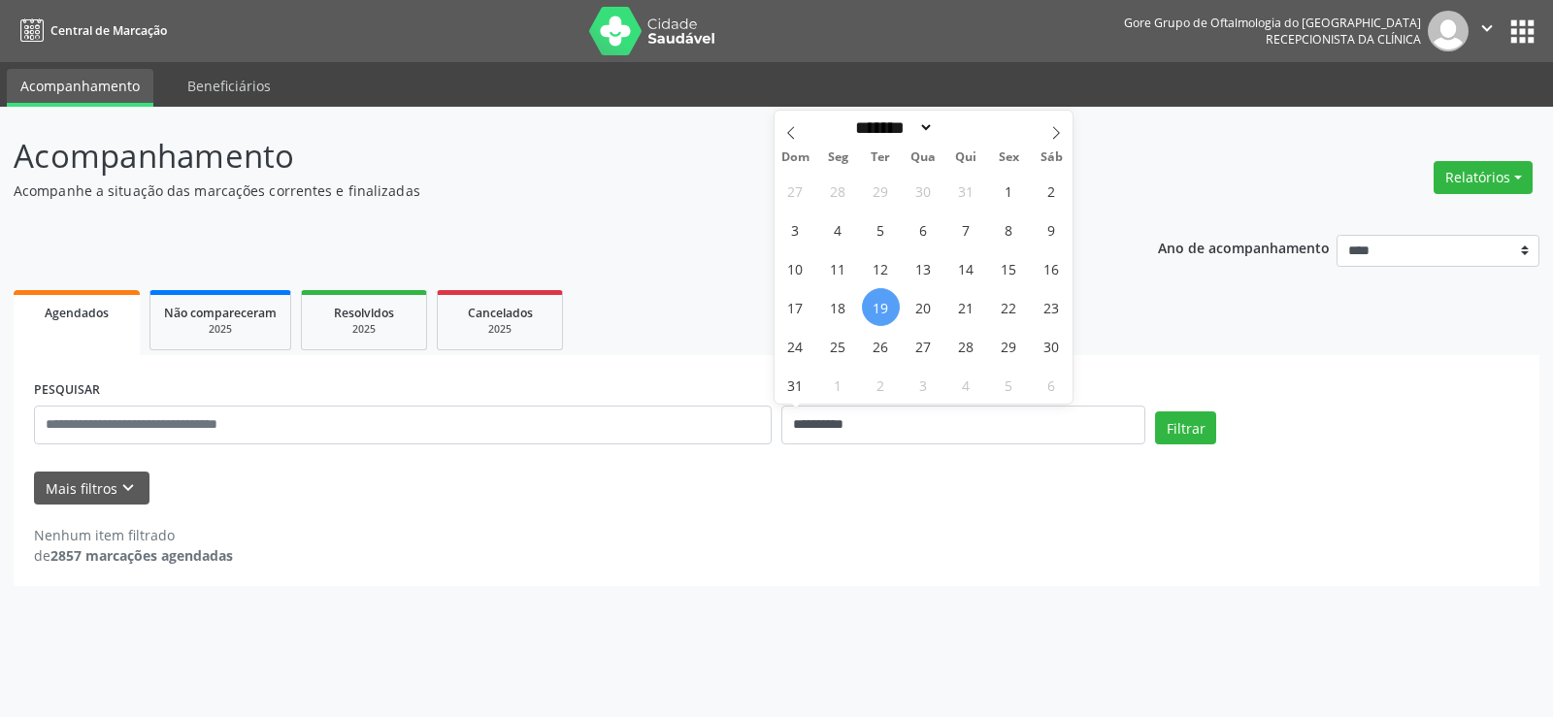 This screenshot has width=1553, height=717. I want to click on p: Ano de acompanhamento, so click(1243, 247).